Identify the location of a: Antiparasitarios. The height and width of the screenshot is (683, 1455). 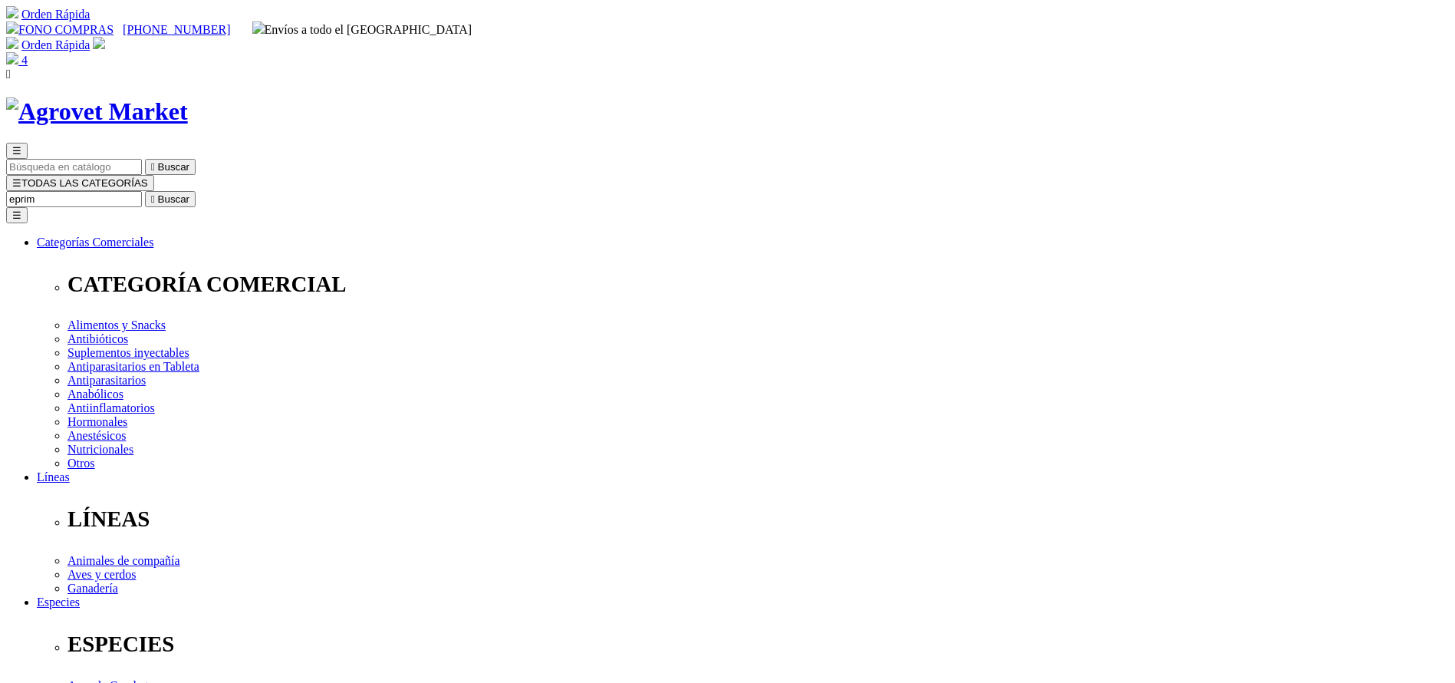
(107, 380).